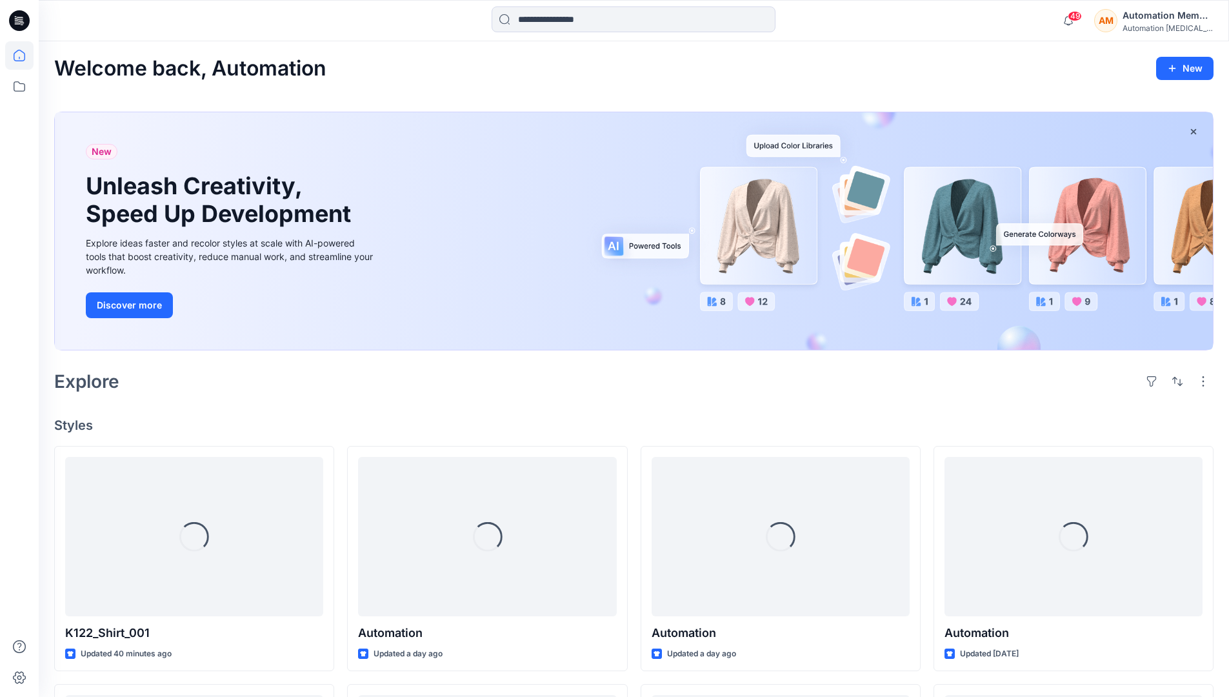 The image size is (1229, 697). What do you see at coordinates (634, 425) in the screenshot?
I see `h4: Styles` at bounding box center [634, 425].